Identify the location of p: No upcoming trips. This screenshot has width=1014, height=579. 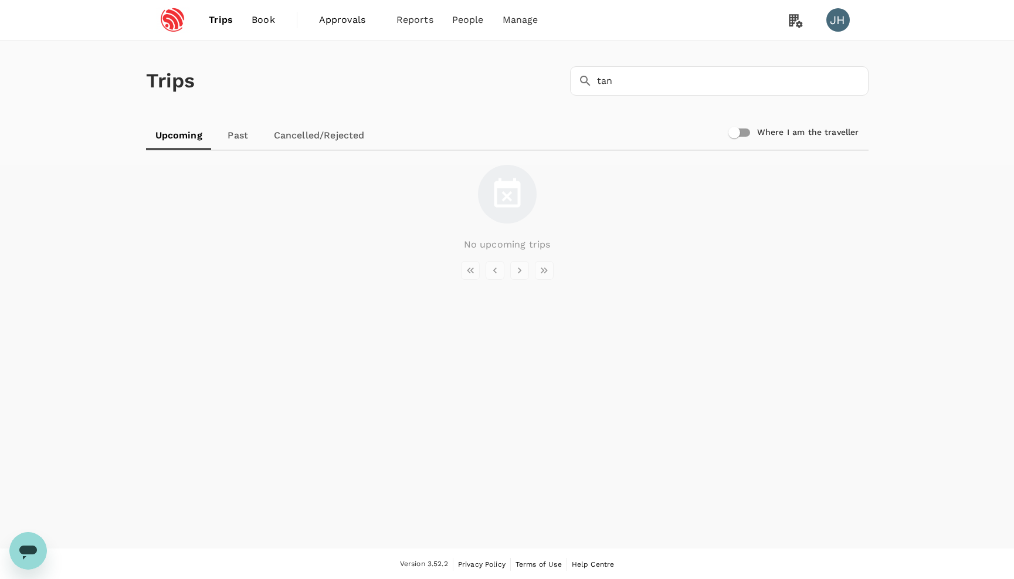
(507, 244).